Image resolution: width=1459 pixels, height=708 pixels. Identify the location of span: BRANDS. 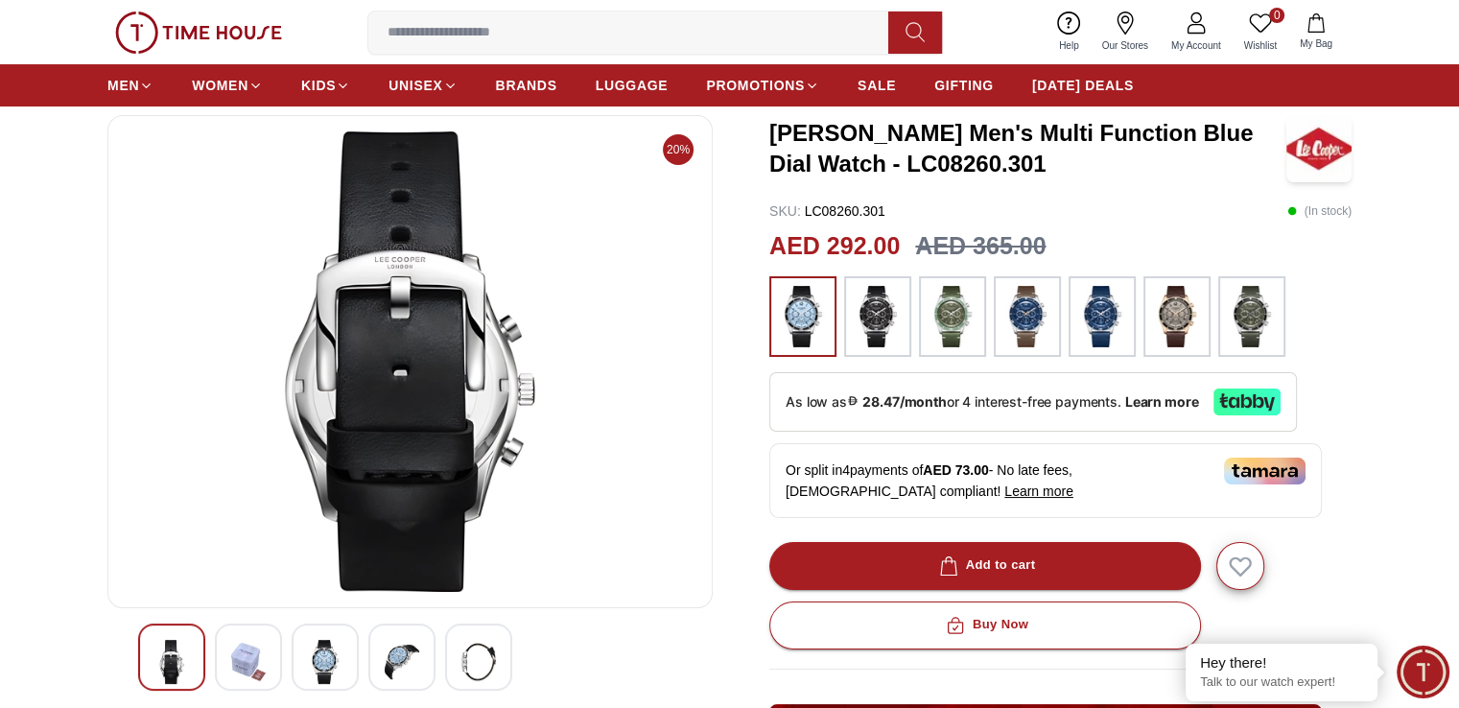
(527, 85).